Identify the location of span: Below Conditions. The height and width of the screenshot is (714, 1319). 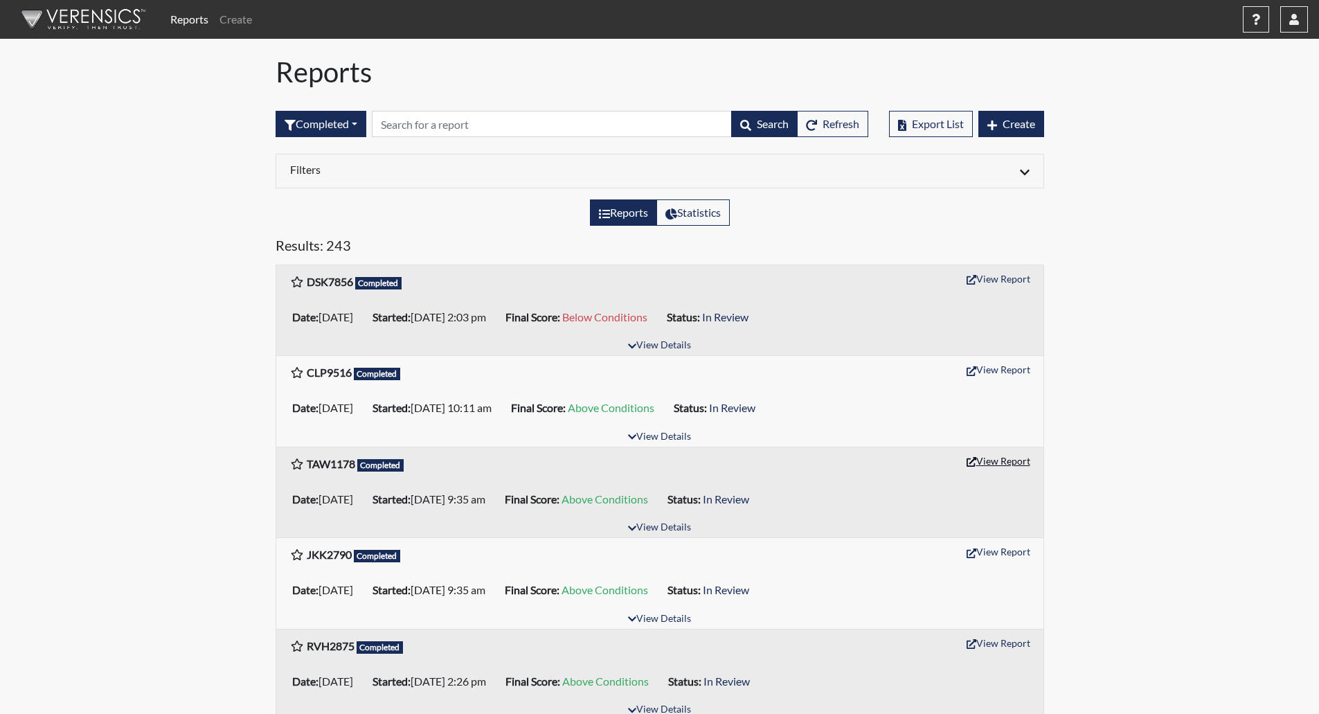
(605, 317).